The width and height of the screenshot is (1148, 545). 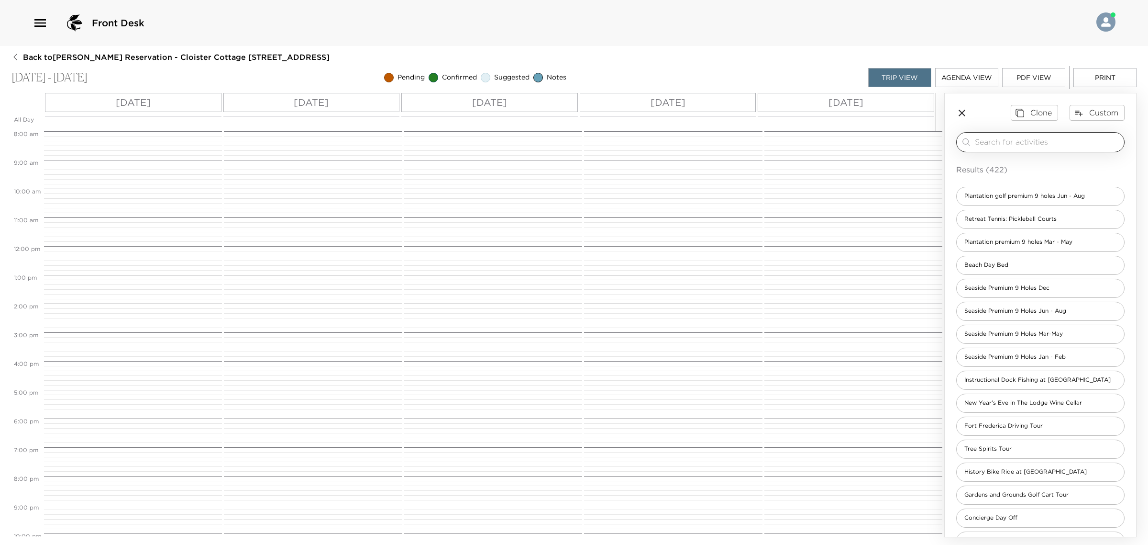 What do you see at coordinates (512, 78) in the screenshot?
I see `span: Suggested` at bounding box center [512, 78].